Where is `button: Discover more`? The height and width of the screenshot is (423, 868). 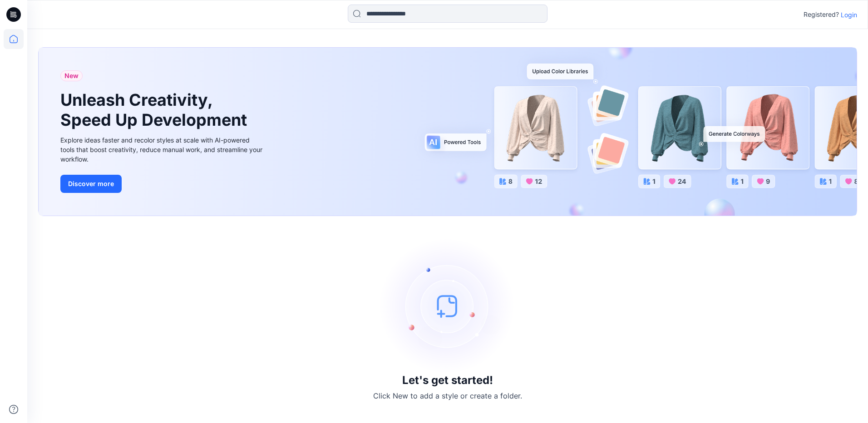
button: Discover more is located at coordinates (91, 184).